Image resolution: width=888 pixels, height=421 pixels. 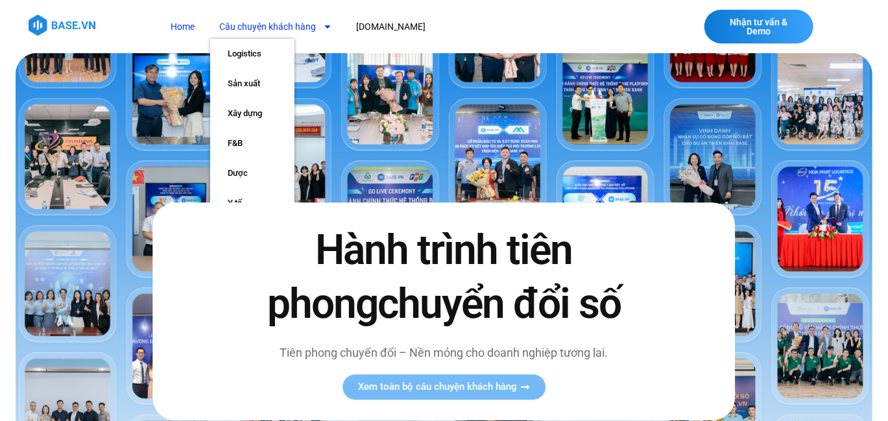 What do you see at coordinates (252, 84) in the screenshot?
I see `a: Sản xuất` at bounding box center [252, 84].